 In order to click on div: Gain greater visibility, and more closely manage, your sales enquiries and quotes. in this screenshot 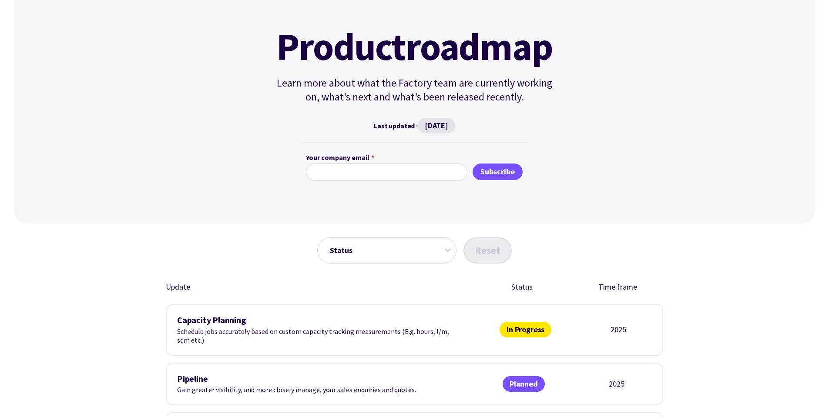, I will do `click(316, 384)`.